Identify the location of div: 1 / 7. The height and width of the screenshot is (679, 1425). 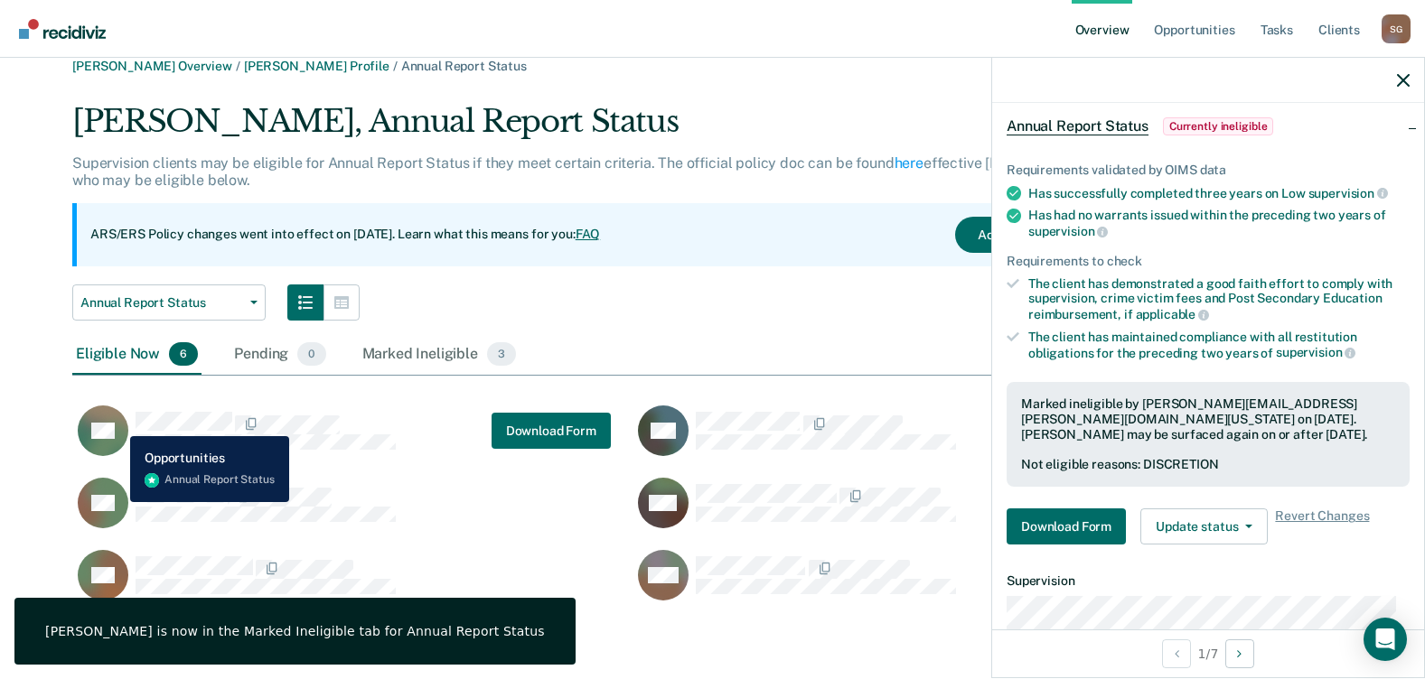
(1208, 653).